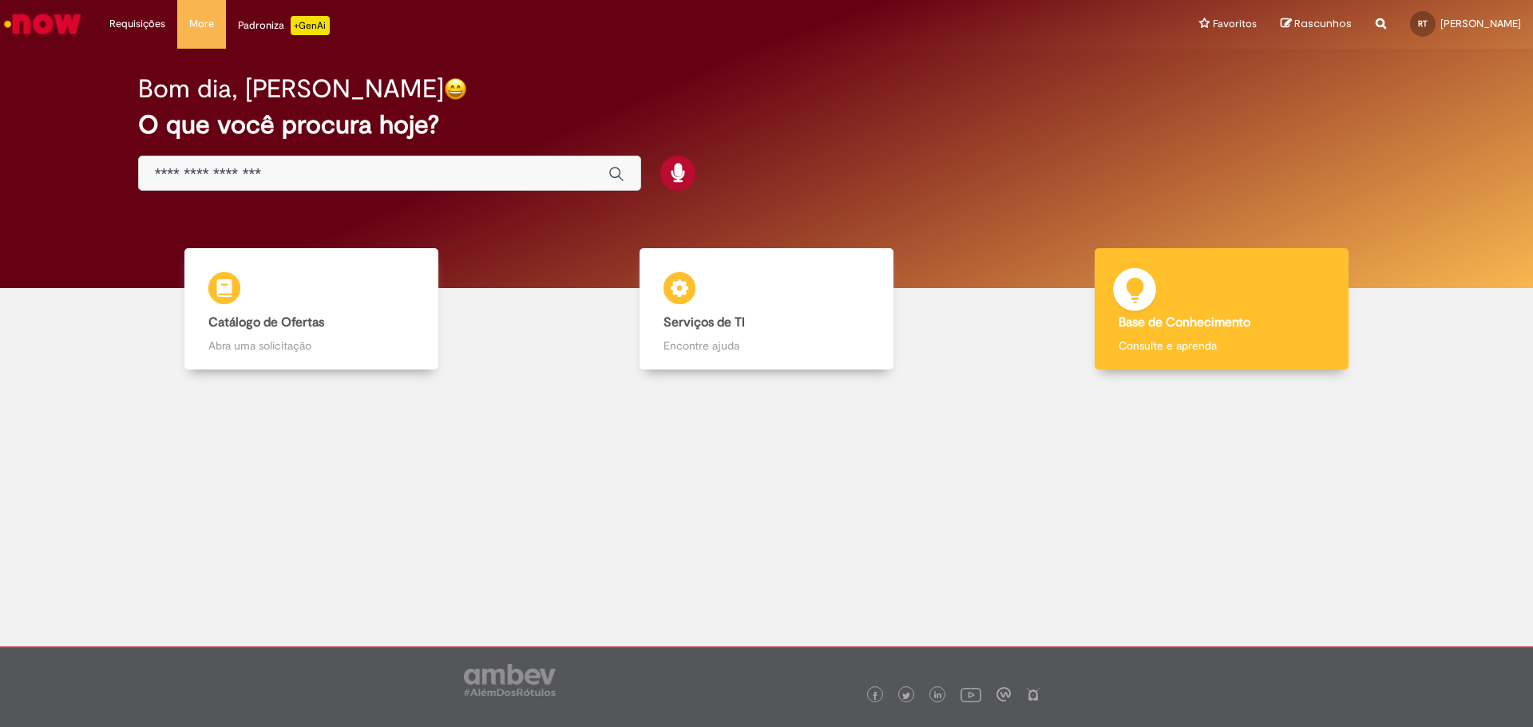 The height and width of the screenshot is (727, 1533). I want to click on p: Consulte e aprenda, so click(1222, 346).